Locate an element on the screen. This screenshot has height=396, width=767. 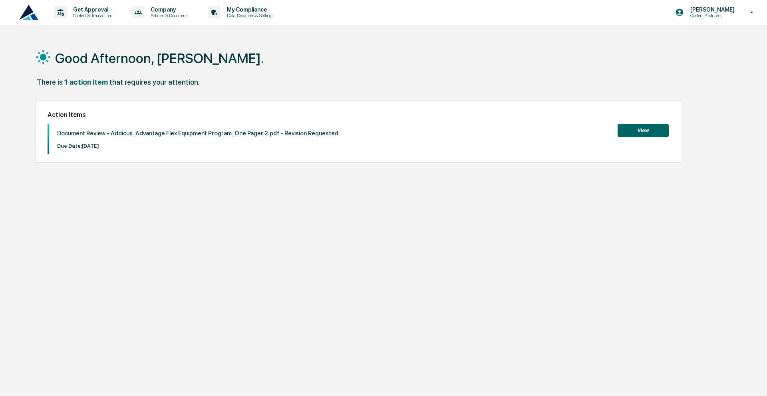
p: Policies & Documents is located at coordinates (168, 16).